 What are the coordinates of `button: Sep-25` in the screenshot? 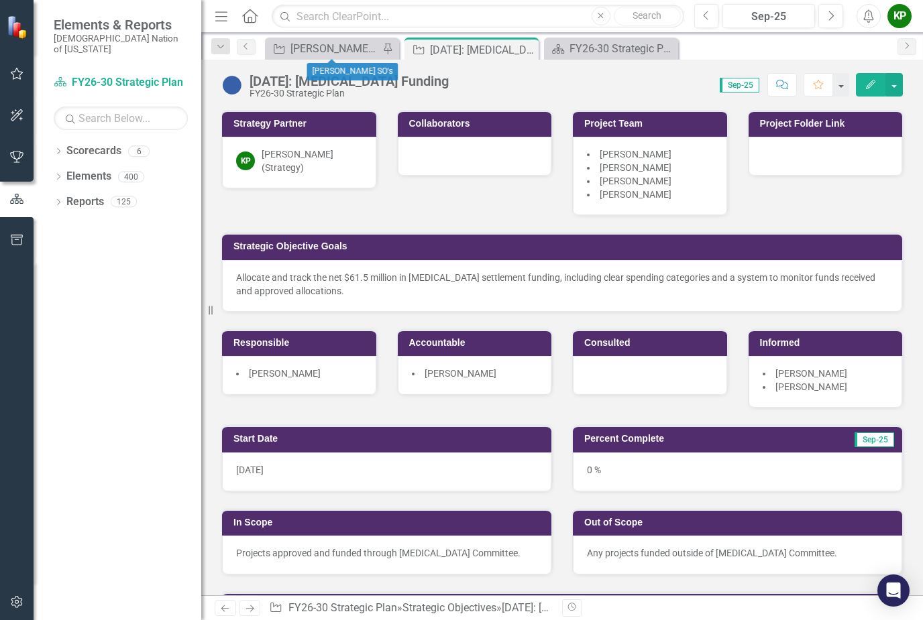 It's located at (768, 16).